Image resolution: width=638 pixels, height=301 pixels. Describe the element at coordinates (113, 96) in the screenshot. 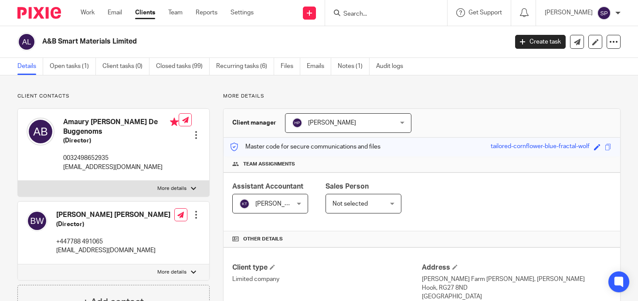

I see `p: Client contacts` at that location.